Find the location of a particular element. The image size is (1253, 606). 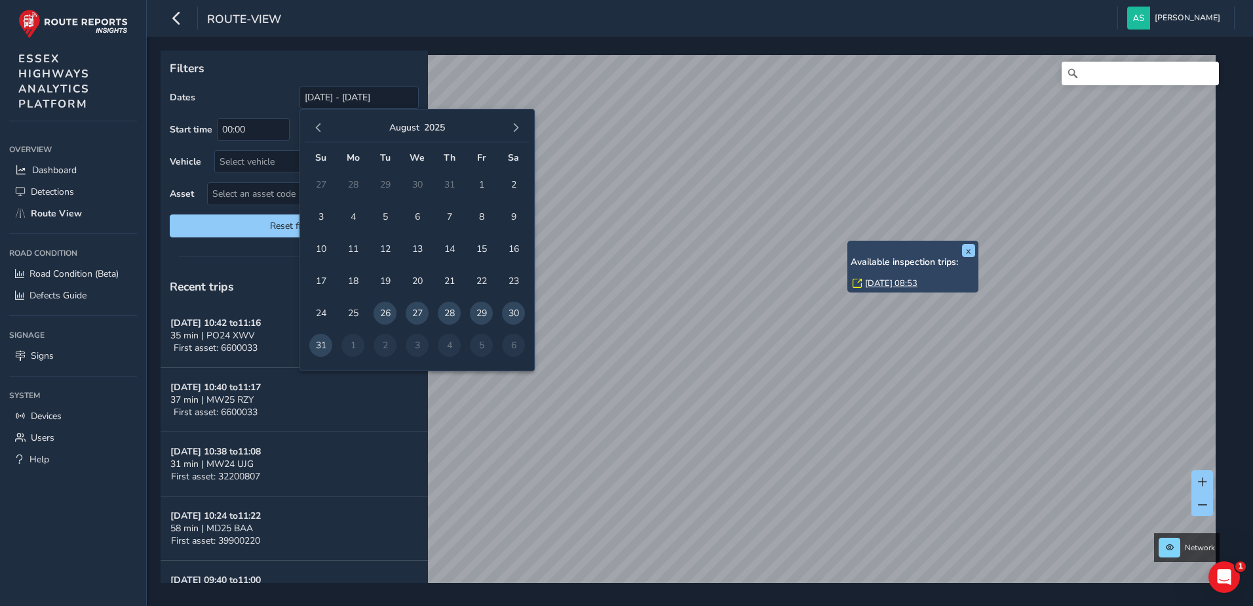

span: Select an asset code is located at coordinates (302, 193).